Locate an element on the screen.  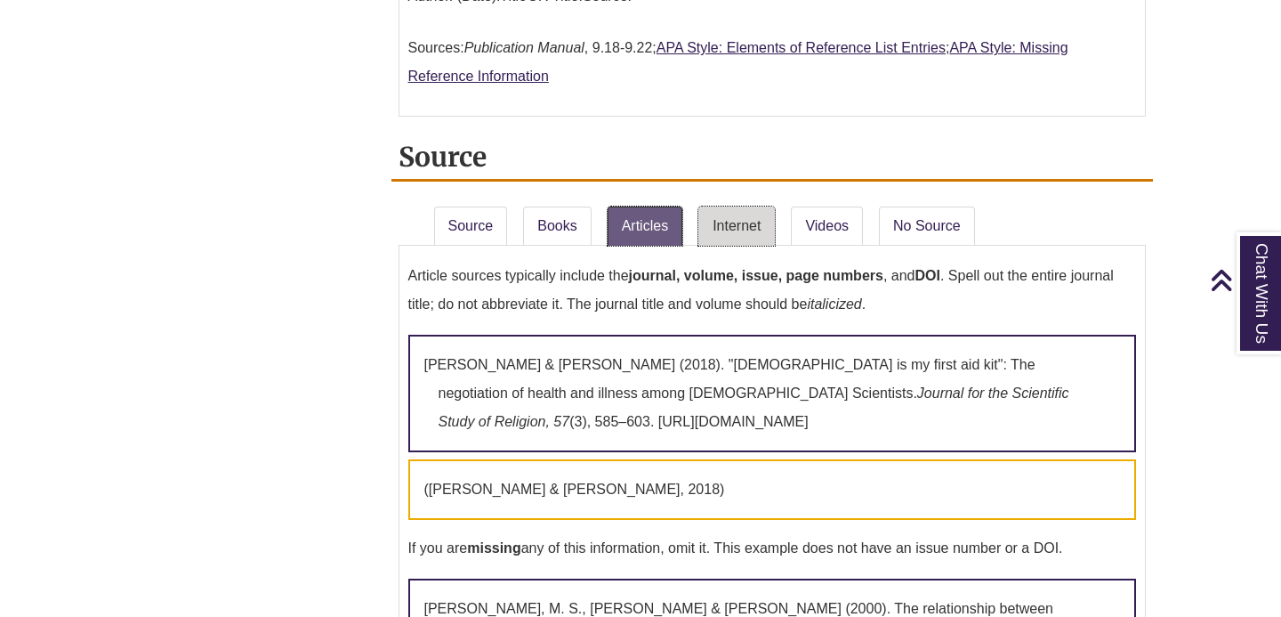
a: Source is located at coordinates (471, 226).